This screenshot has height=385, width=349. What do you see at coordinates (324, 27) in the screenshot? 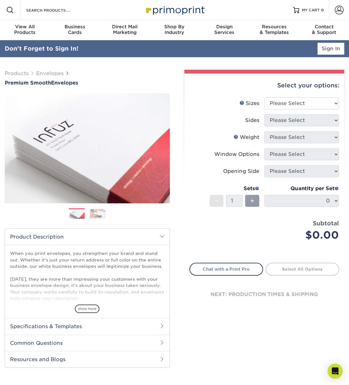
I see `span: Contact` at bounding box center [324, 27].